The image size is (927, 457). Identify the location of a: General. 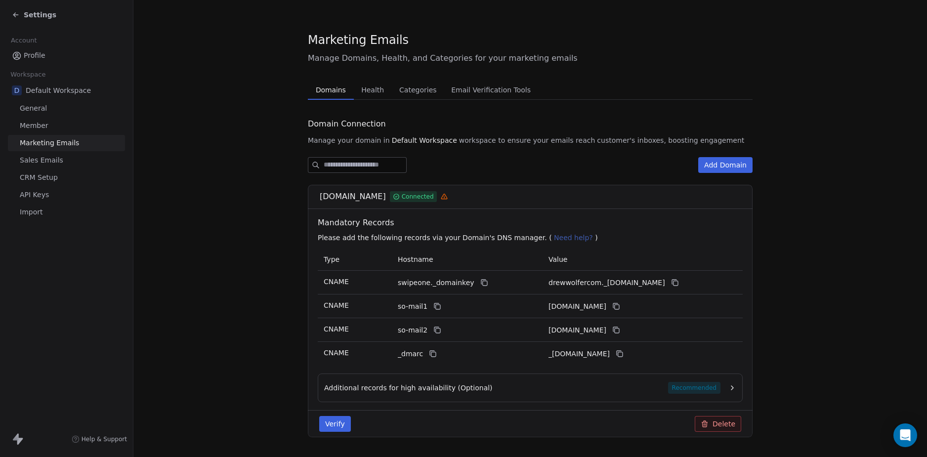
(66, 108).